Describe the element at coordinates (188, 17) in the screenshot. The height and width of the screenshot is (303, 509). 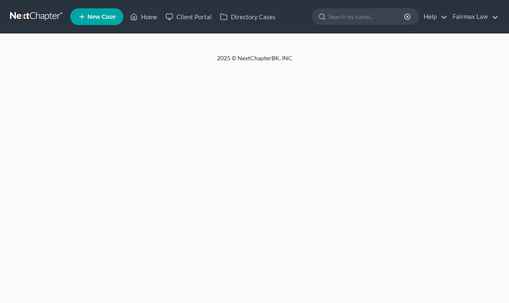
I see `a: Client Portal` at that location.